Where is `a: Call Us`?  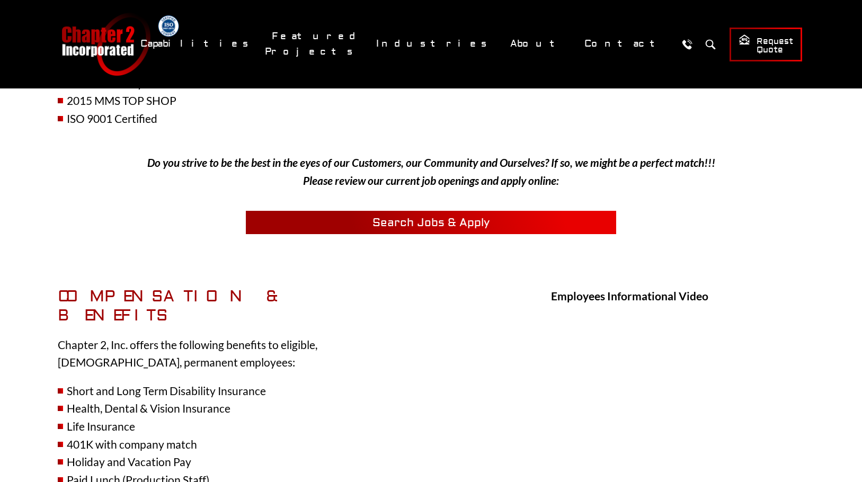 a: Call Us is located at coordinates (687, 44).